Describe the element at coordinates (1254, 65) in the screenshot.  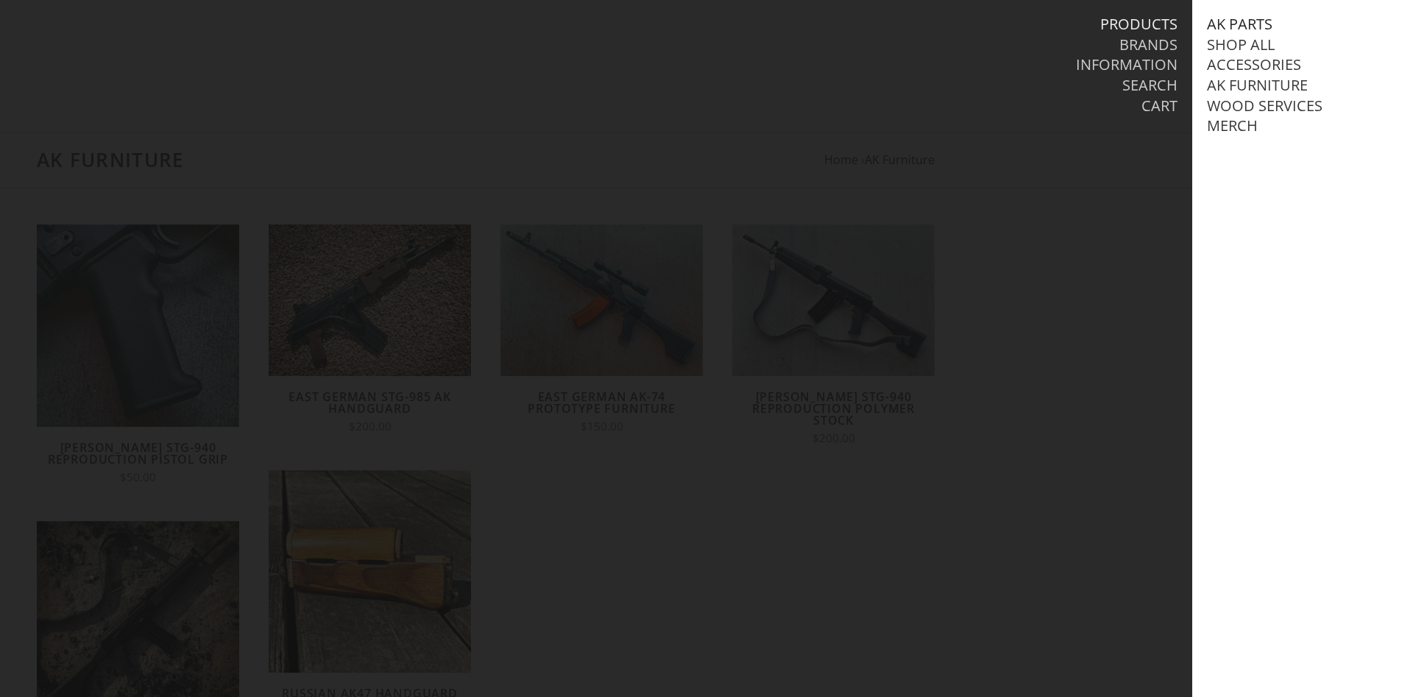
I see `a: Accessories` at that location.